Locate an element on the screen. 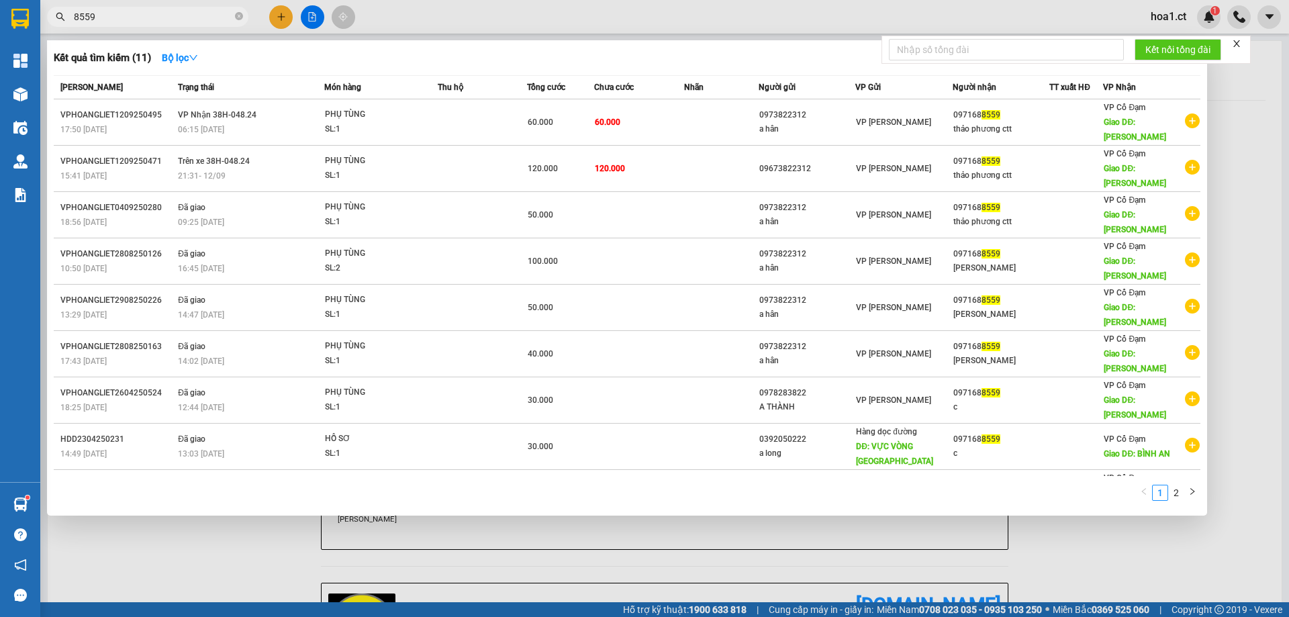 This screenshot has height=617, width=1289. li: 2 is located at coordinates (1177, 493).